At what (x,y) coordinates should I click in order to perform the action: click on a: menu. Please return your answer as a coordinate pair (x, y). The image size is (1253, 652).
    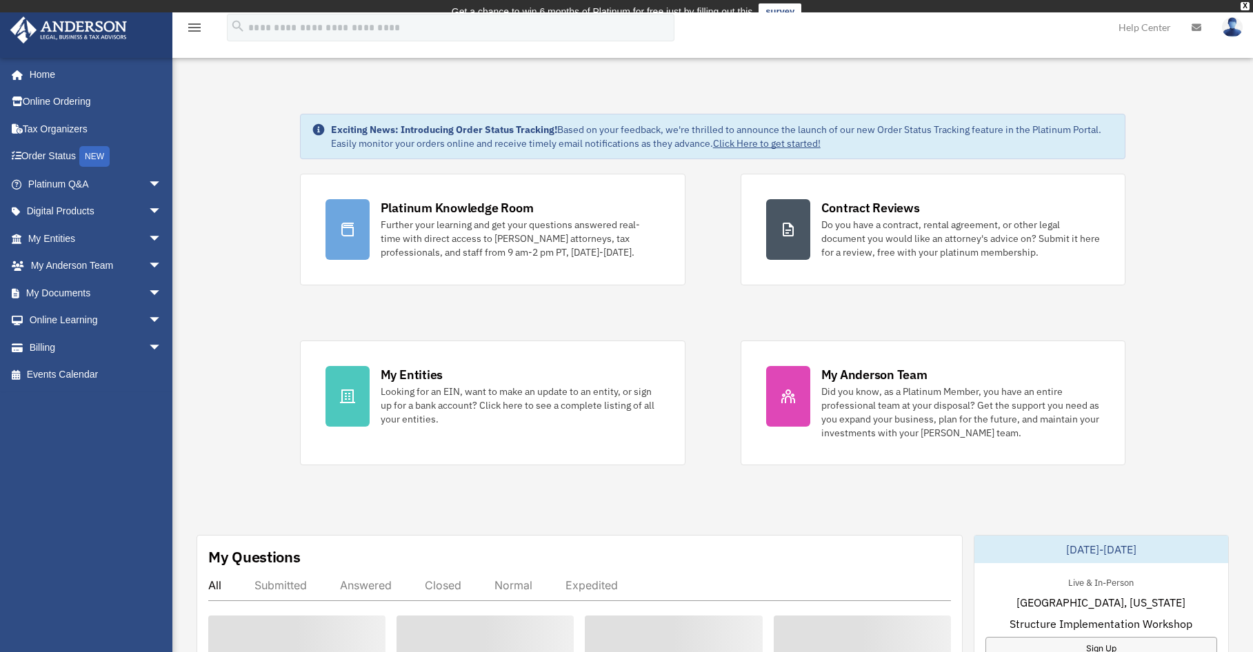
    Looking at the image, I should click on (194, 30).